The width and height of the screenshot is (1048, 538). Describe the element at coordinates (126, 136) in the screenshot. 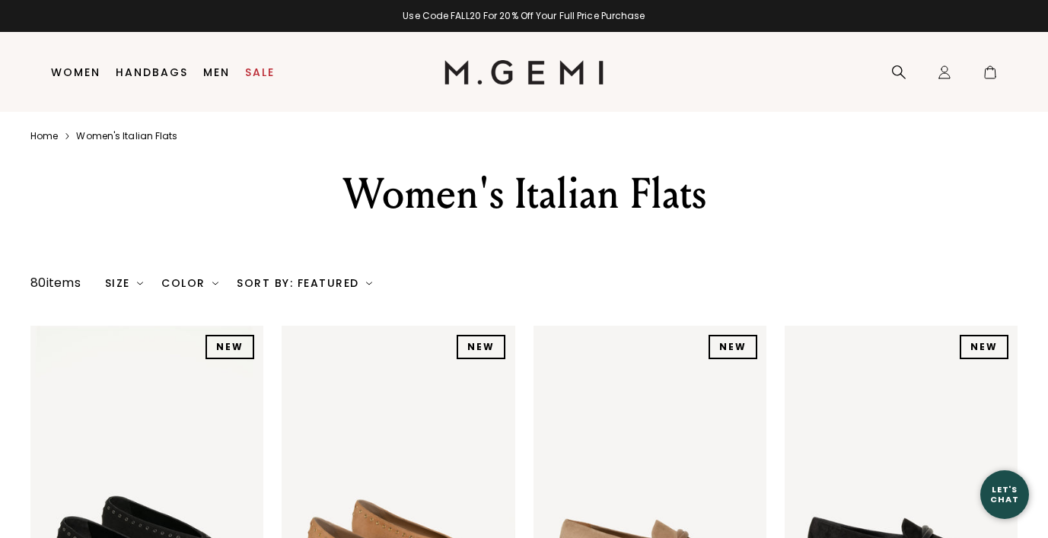

I see `a: Women's italian flats` at that location.